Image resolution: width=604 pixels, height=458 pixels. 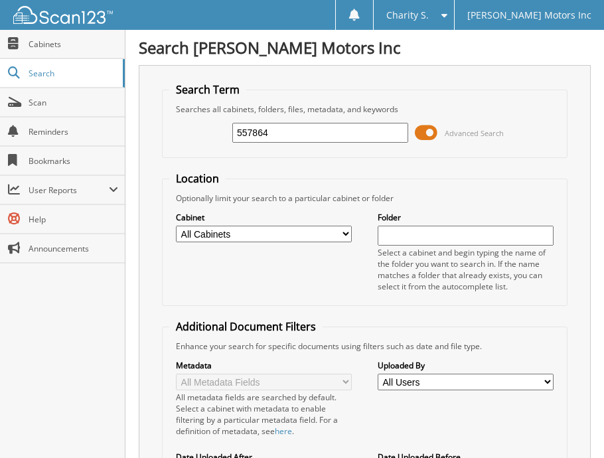 I want to click on span: Search, so click(x=72, y=73).